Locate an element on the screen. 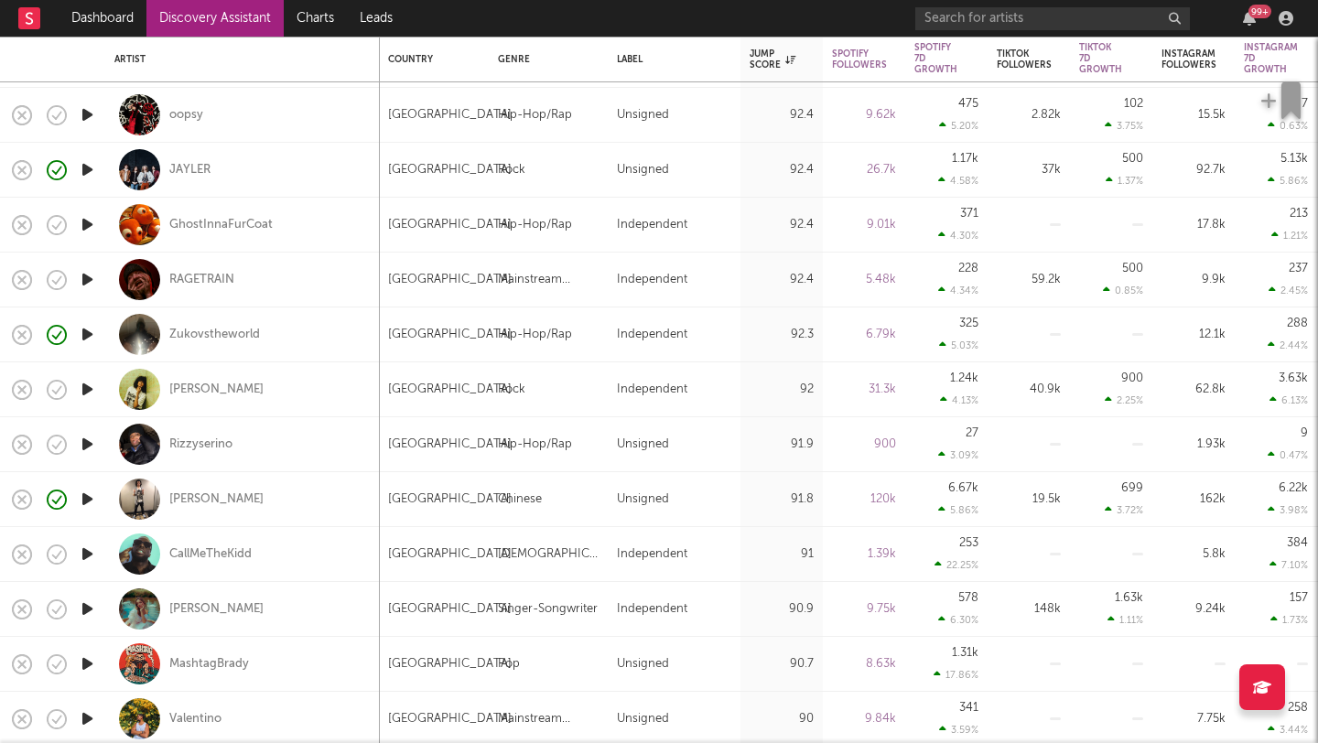  div: 92.4 is located at coordinates (782, 280).